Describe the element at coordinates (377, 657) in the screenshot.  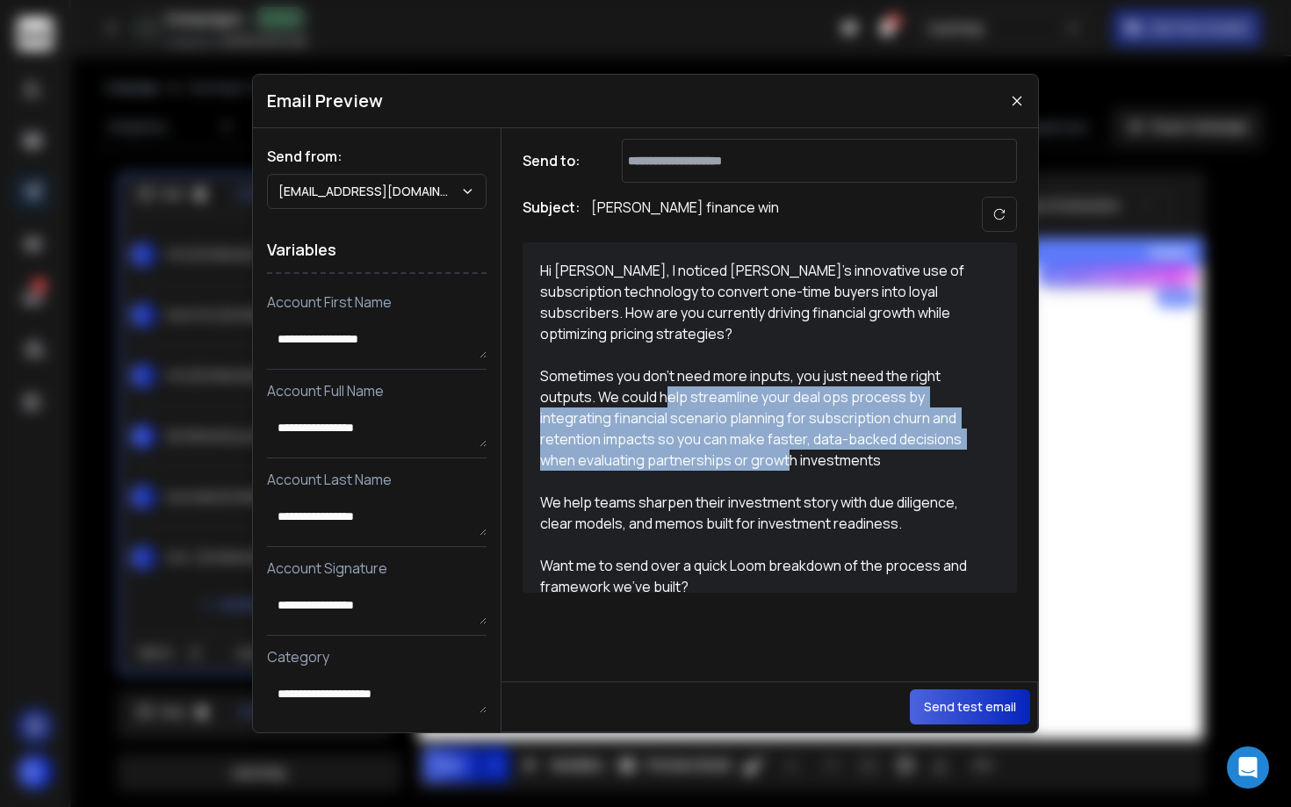
I see `p: Category` at that location.